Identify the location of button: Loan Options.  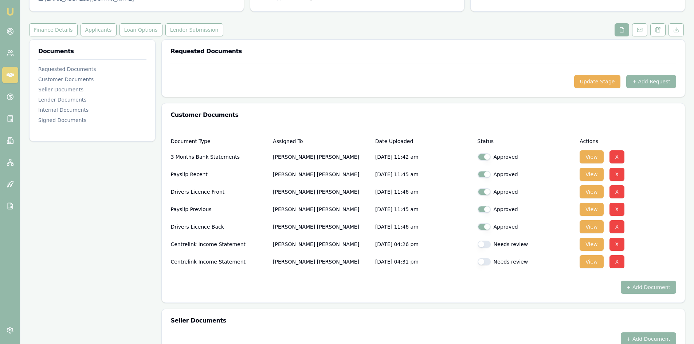
(141, 30).